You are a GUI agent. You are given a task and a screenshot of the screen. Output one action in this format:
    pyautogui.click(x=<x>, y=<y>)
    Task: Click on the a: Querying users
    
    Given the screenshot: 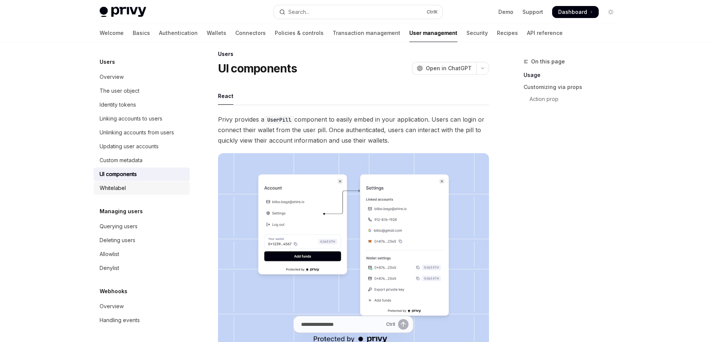 What is the action you would take?
    pyautogui.click(x=142, y=226)
    